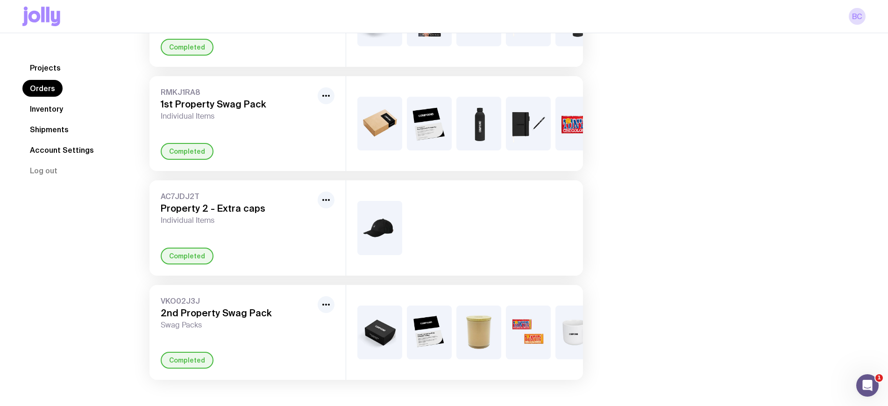 This screenshot has height=406, width=888. What do you see at coordinates (237, 301) in the screenshot?
I see `span: VKO02J3J` at bounding box center [237, 301].